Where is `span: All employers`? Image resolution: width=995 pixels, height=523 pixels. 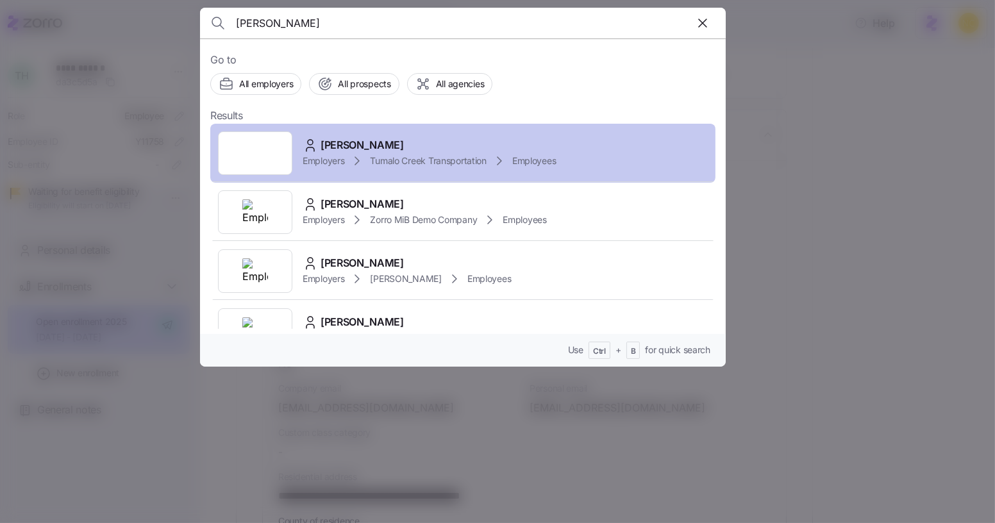 span: All employers is located at coordinates (266, 84).